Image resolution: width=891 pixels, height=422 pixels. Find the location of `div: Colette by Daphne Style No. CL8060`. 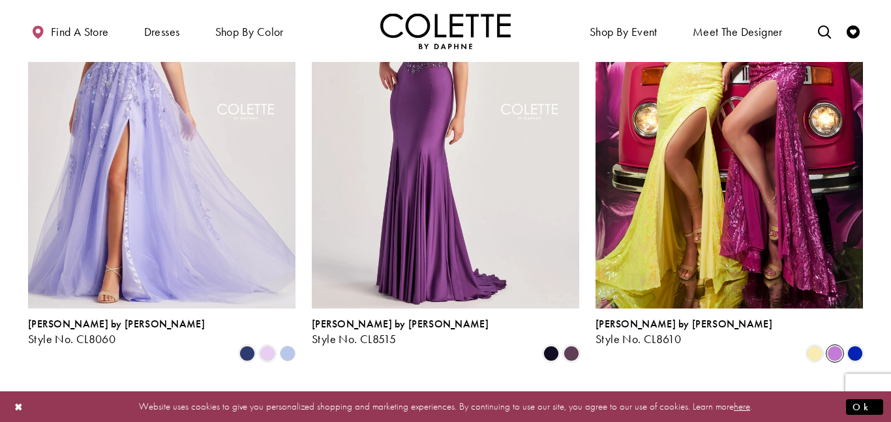

div: Colette by Daphne Style No. CL8060 is located at coordinates (116, 332).